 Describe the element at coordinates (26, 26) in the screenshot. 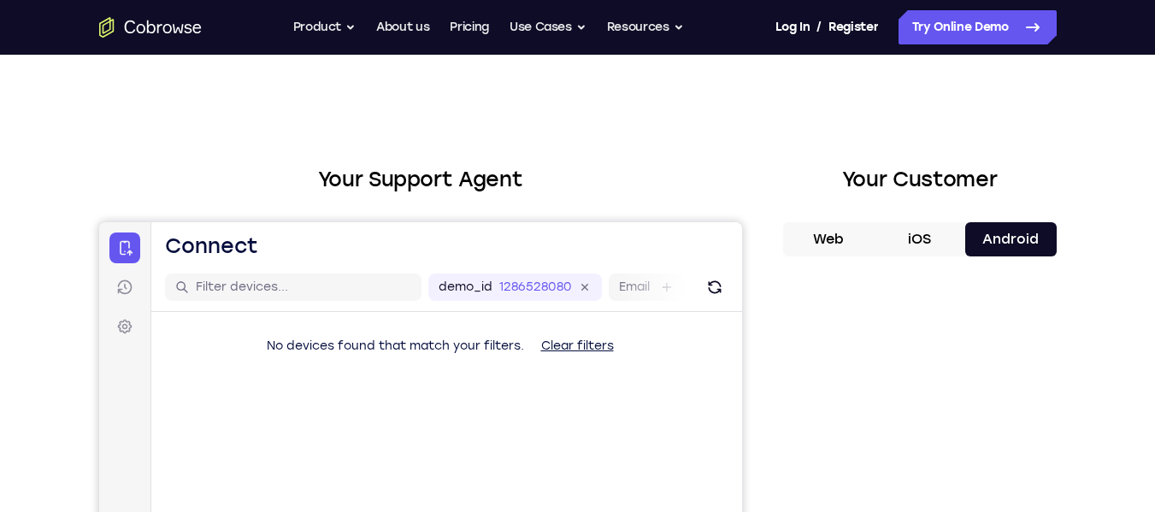

I see `a: Connect` at that location.